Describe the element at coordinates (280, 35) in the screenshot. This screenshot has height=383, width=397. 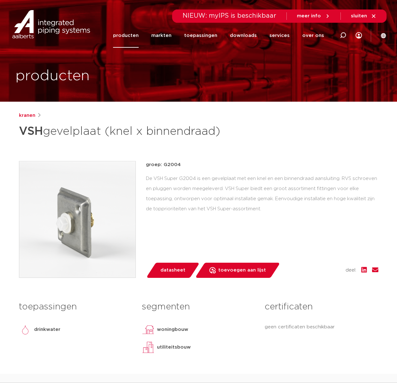
I see `a: services` at that location.